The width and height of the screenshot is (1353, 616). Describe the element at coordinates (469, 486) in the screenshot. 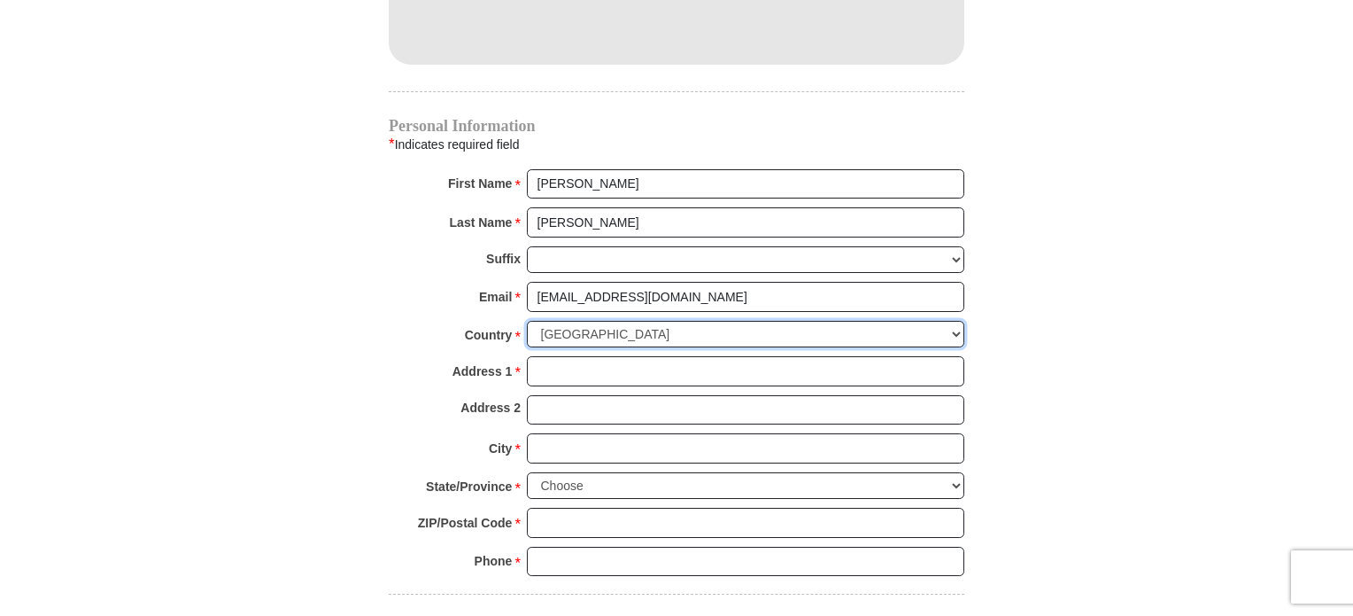

I see `strong: State/Province` at that location.